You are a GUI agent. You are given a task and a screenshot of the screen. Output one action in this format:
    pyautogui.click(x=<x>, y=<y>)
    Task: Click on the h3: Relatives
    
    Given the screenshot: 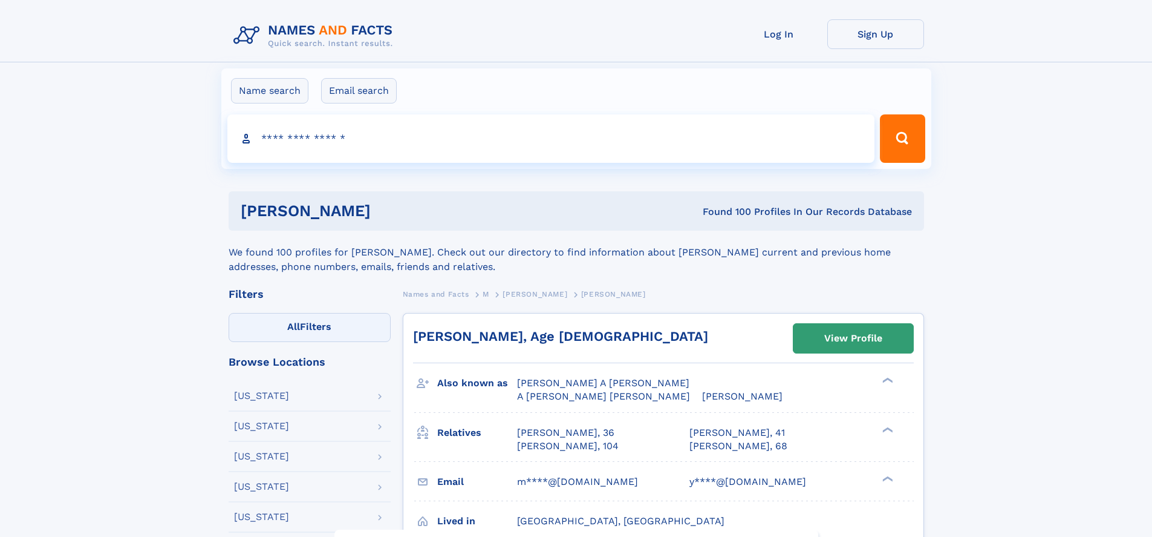 What is the action you would take?
    pyautogui.click(x=477, y=433)
    